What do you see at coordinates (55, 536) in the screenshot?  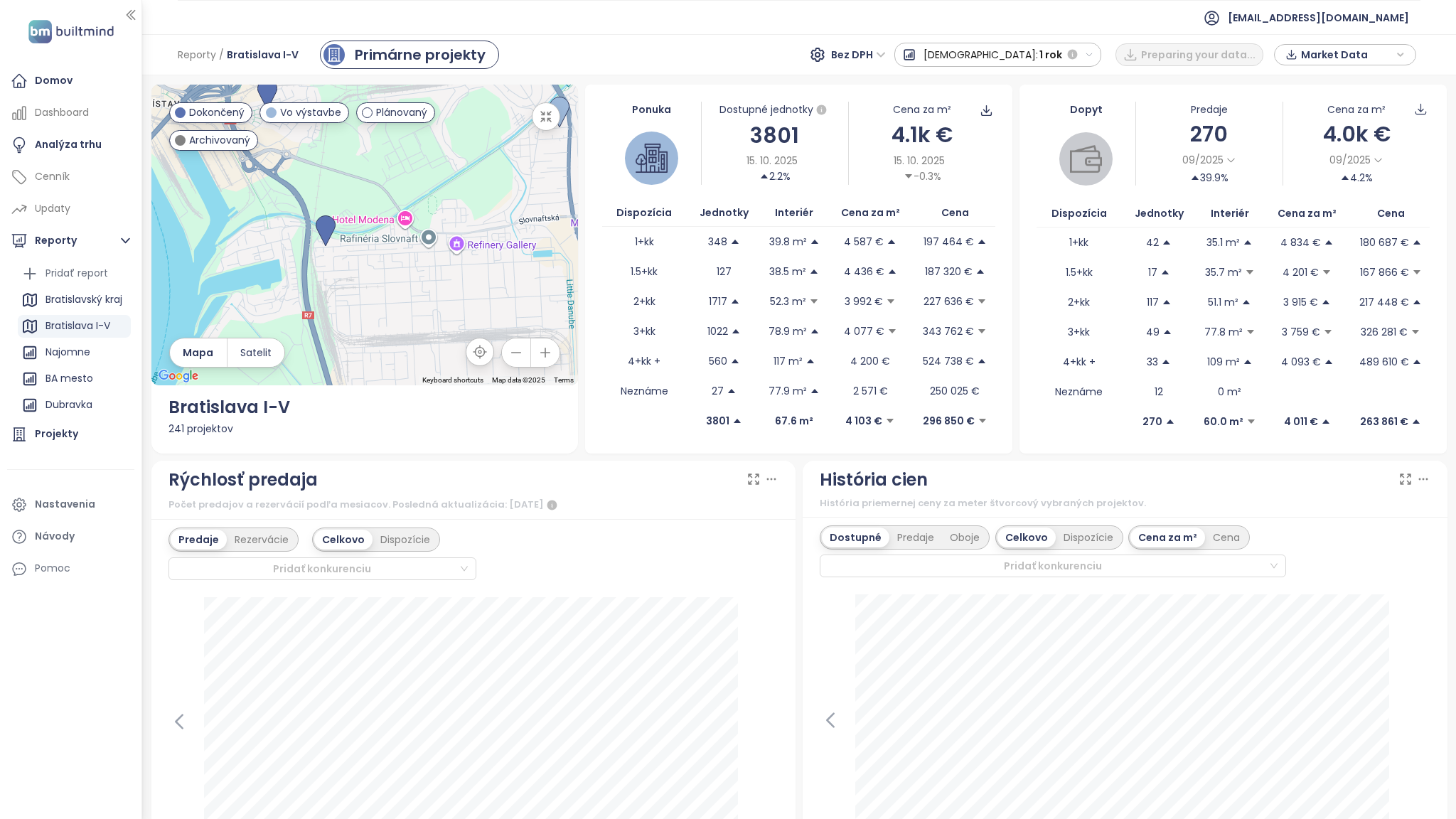 I see `div: Návody` at bounding box center [55, 536].